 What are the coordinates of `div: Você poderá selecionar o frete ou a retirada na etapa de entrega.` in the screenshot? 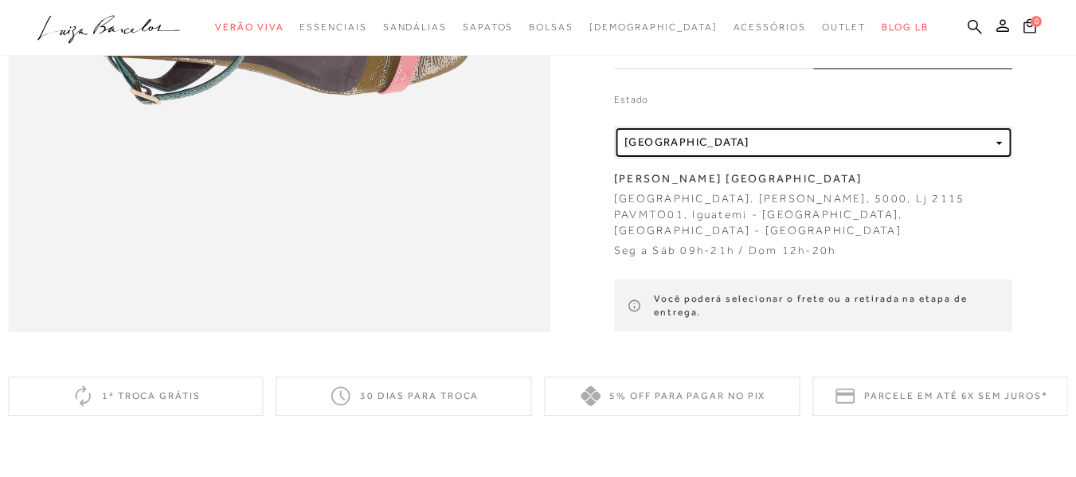 It's located at (813, 306).